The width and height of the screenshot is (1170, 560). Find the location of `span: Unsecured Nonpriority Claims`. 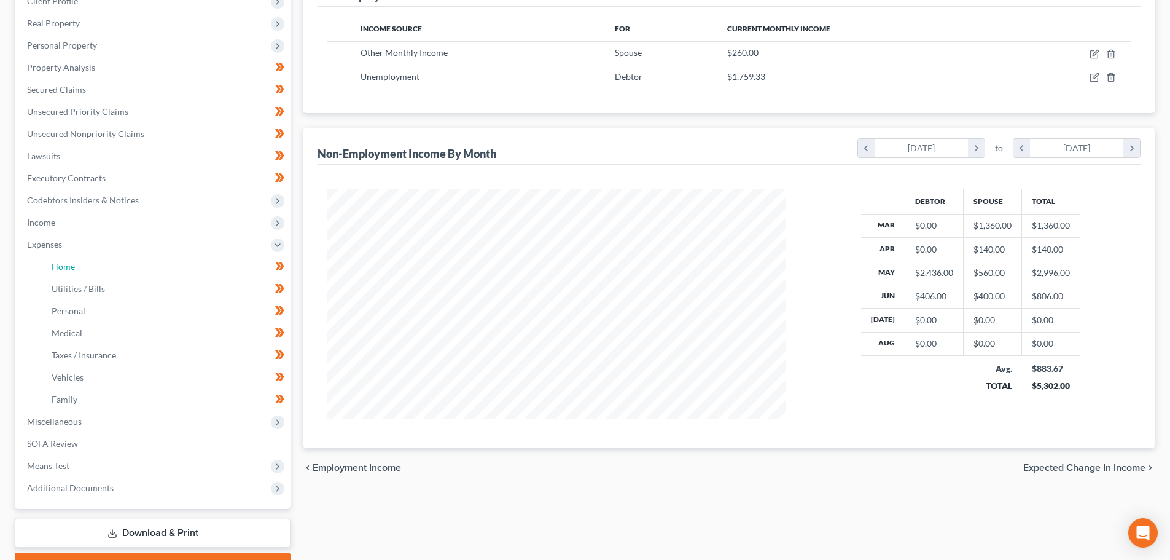

span: Unsecured Nonpriority Claims is located at coordinates (85, 133).